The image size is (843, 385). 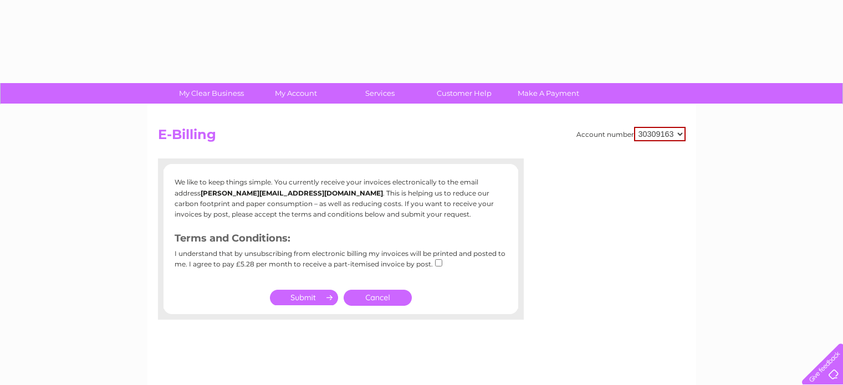 What do you see at coordinates (341, 240) in the screenshot?
I see `h3: Terms and Conditions:` at bounding box center [341, 240].